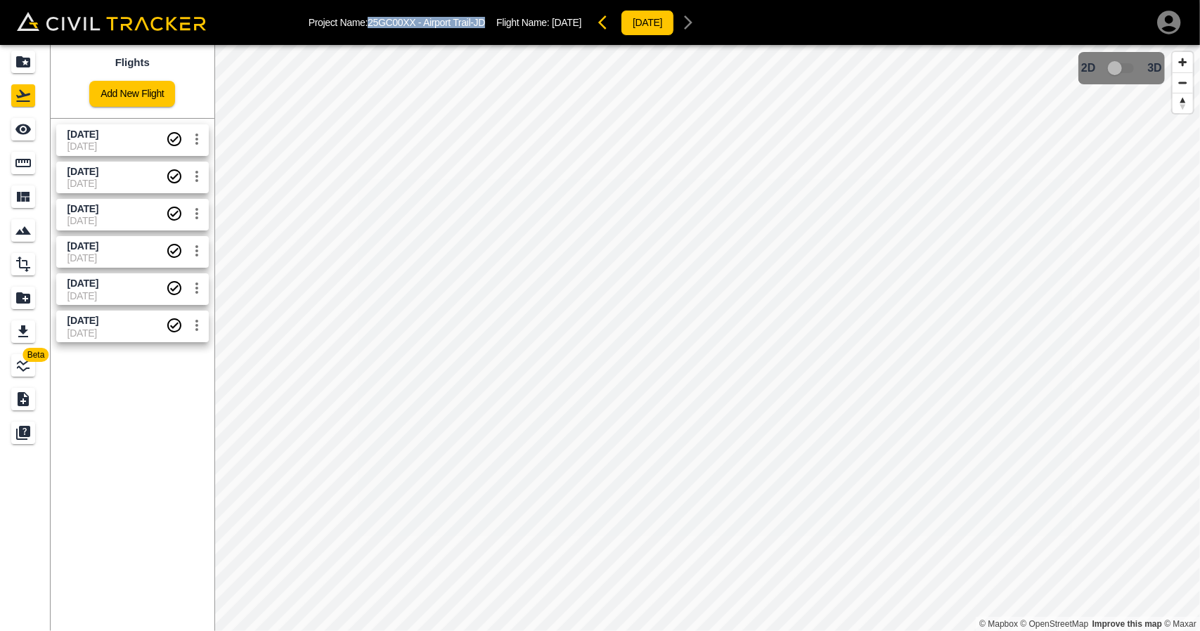  I want to click on span: 3D model not uploaded yet, so click(1122, 68).